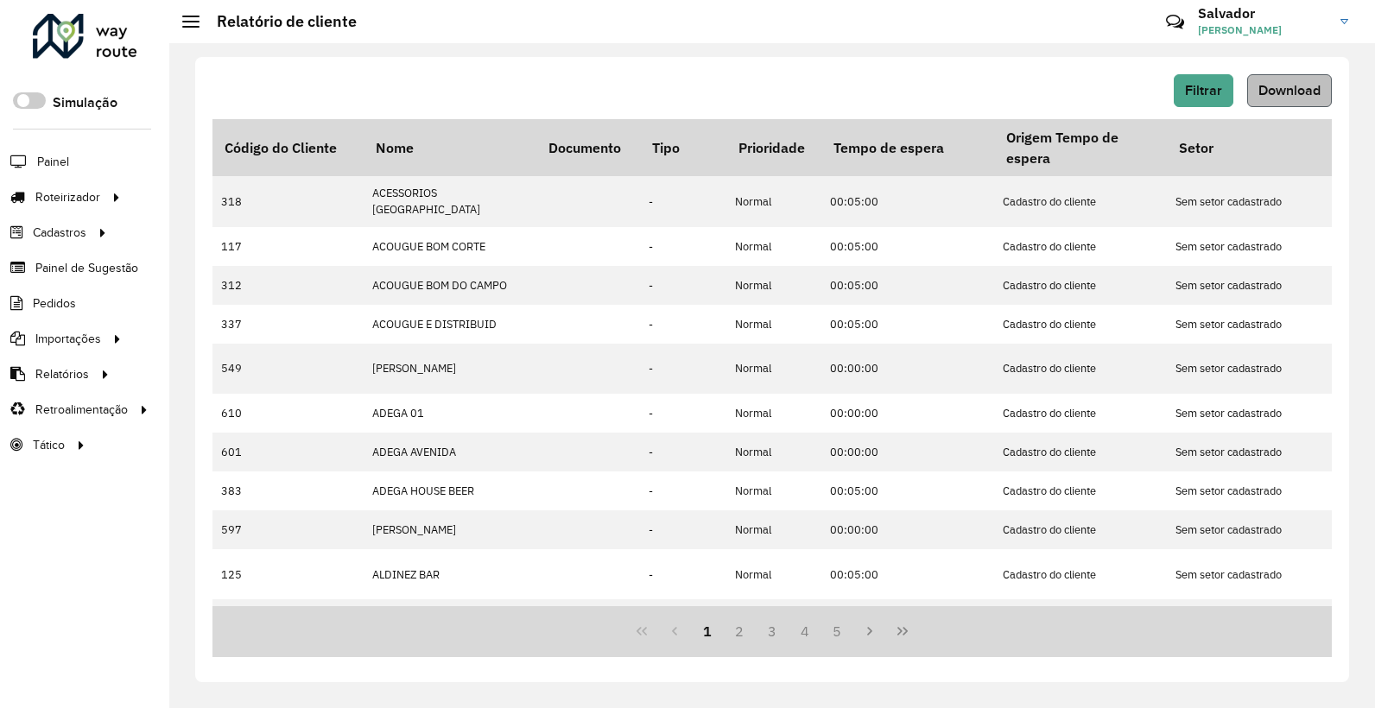 This screenshot has width=1375, height=708. Describe the element at coordinates (288, 452) in the screenshot. I see `td: 601` at that location.